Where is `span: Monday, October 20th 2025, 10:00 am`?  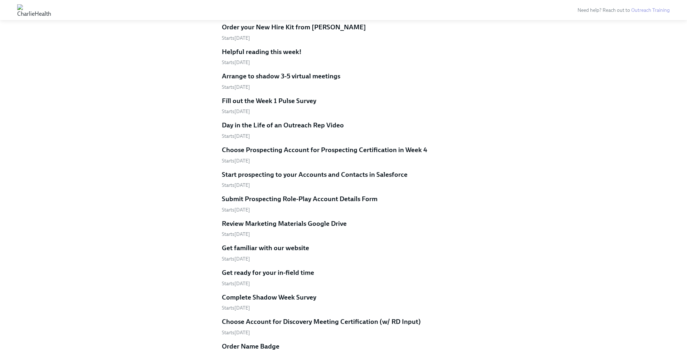
span: Monday, October 20th 2025, 10:00 am is located at coordinates (236, 284).